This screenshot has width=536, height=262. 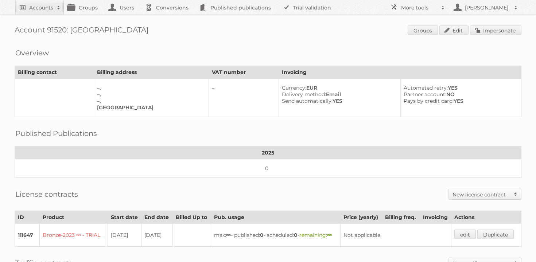 I want to click on th: Billed Up to, so click(x=192, y=218).